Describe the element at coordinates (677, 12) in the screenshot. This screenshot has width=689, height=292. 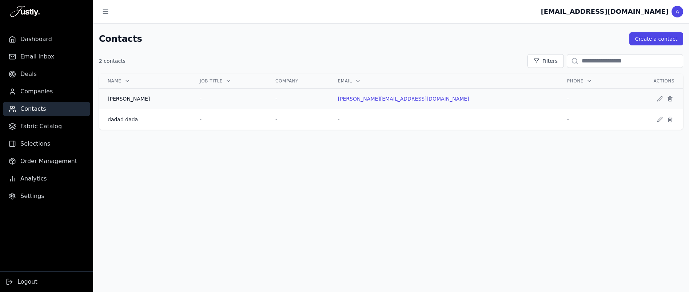
I see `div: A` at that location.